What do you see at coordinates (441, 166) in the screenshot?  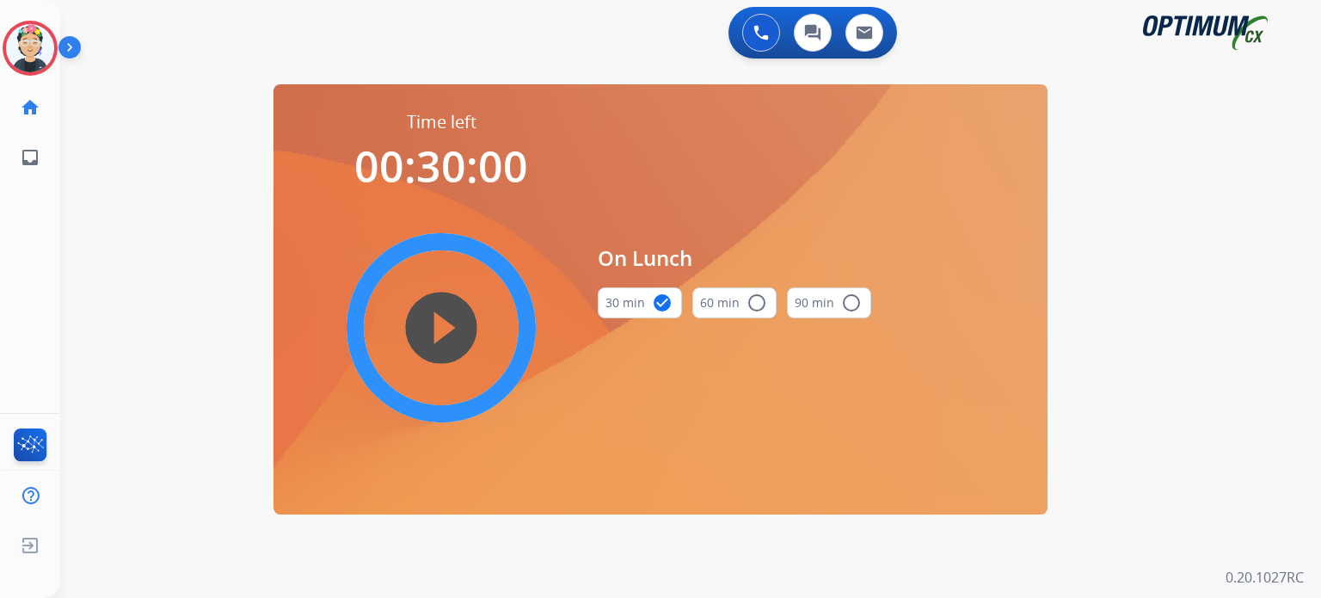 I see `span: 00:30:00` at bounding box center [441, 166].